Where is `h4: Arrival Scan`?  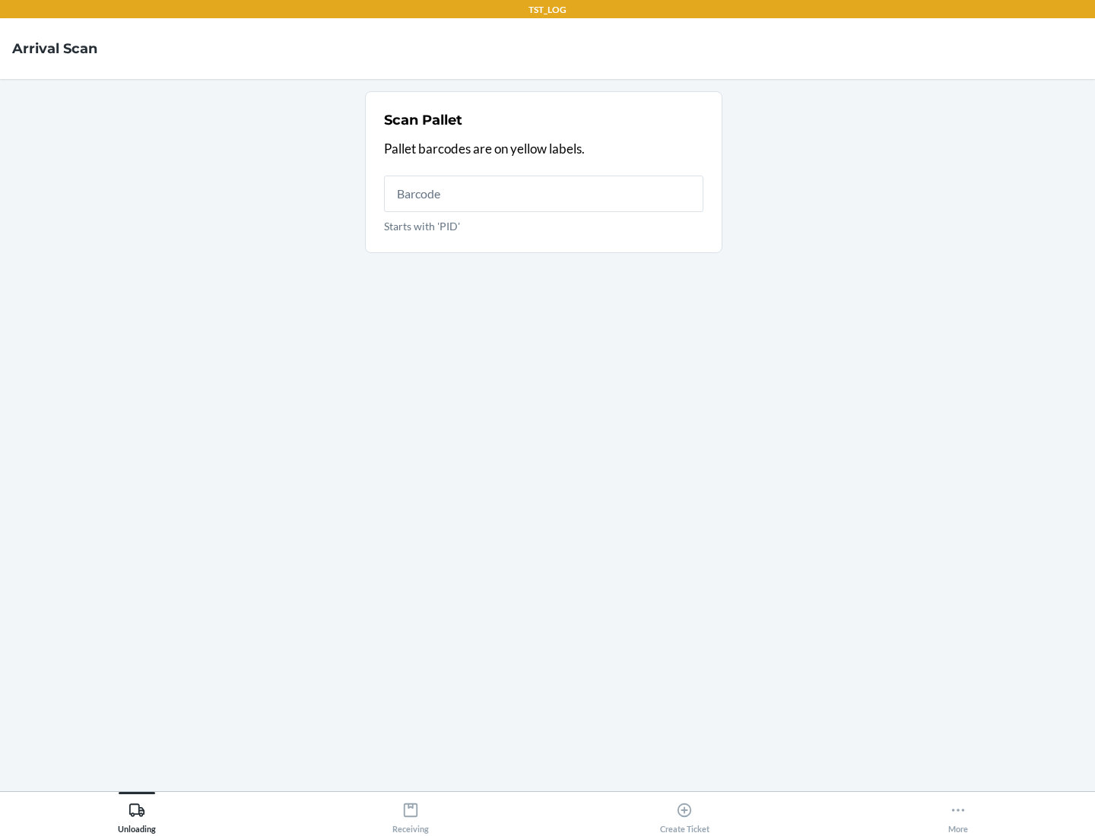 h4: Arrival Scan is located at coordinates (55, 49).